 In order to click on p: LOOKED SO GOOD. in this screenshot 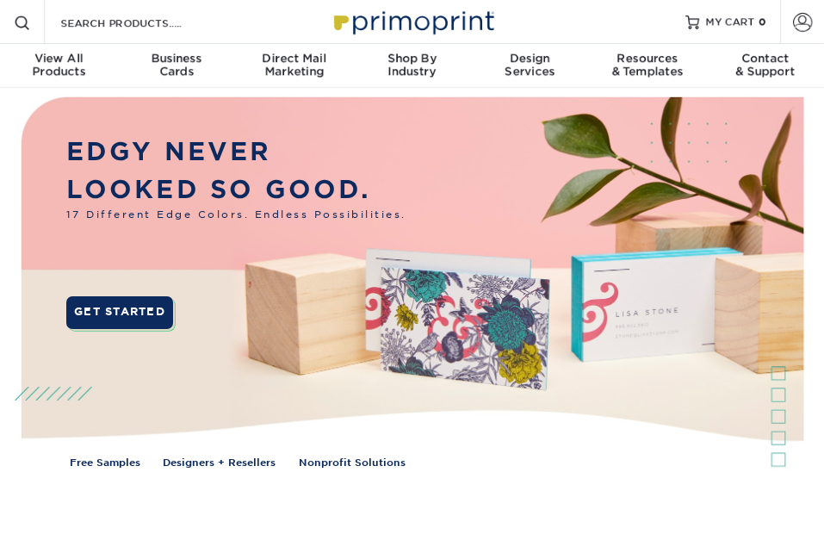, I will do `click(236, 189)`.